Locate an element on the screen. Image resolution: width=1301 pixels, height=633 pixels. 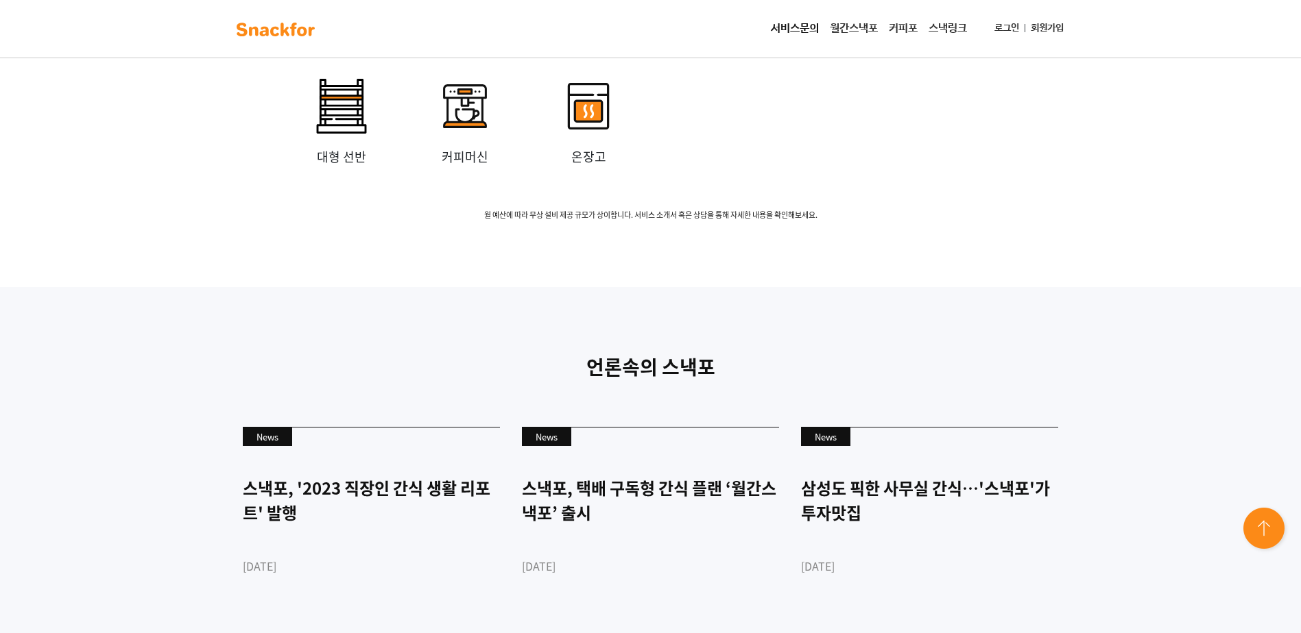
a: 설정 is located at coordinates (220, 452).